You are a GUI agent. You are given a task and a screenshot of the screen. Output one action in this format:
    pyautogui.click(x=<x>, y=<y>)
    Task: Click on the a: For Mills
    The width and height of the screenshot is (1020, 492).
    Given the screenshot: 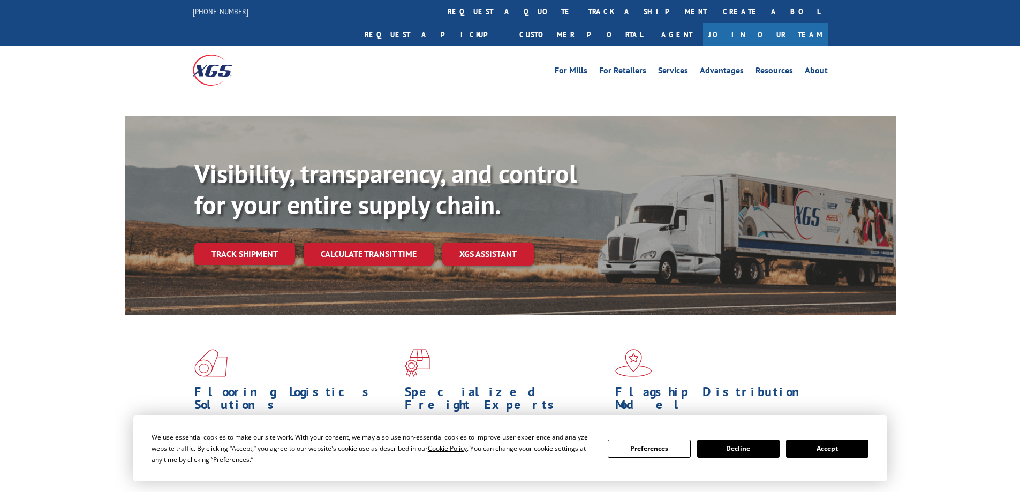 What is the action you would take?
    pyautogui.click(x=571, y=72)
    